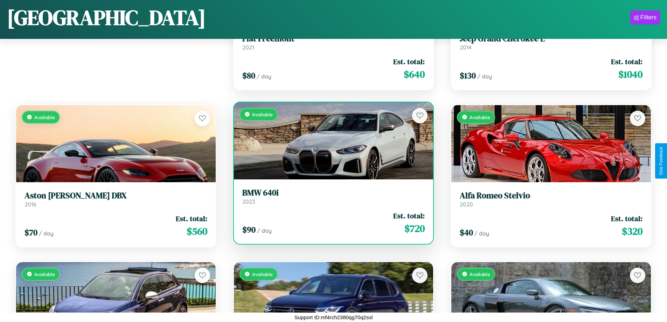 Image resolution: width=667 pixels, height=322 pixels. Describe the element at coordinates (30, 204) in the screenshot. I see `span: 2016` at that location.